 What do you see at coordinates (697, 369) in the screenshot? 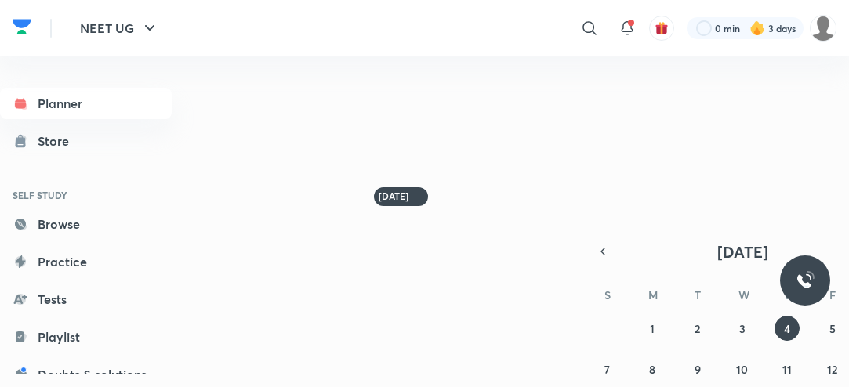
I see `abbr: September 9, 2025` at bounding box center [697, 369].